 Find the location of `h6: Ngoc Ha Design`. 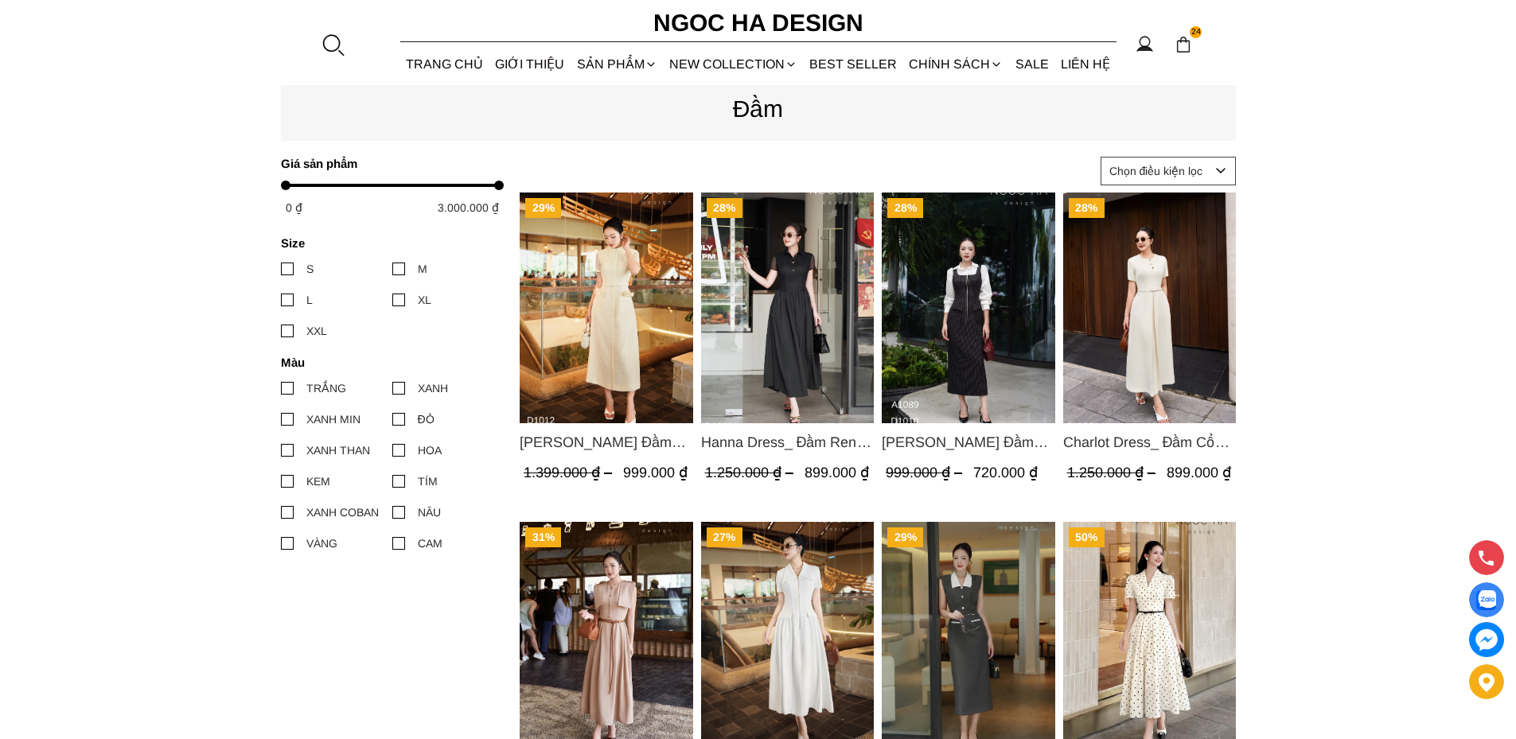

h6: Ngoc Ha Design is located at coordinates (758, 23).